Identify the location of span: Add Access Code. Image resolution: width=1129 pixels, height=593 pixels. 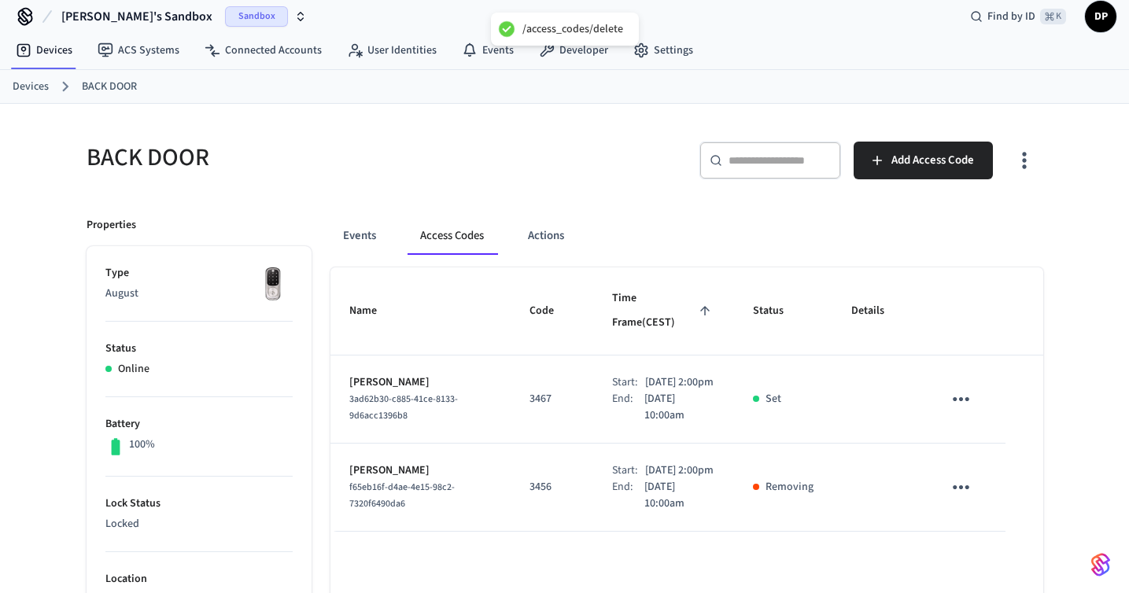
(932, 161).